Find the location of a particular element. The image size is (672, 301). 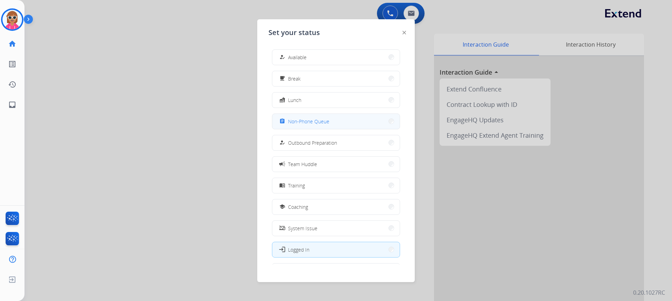

button: Offline is located at coordinates (336, 270).